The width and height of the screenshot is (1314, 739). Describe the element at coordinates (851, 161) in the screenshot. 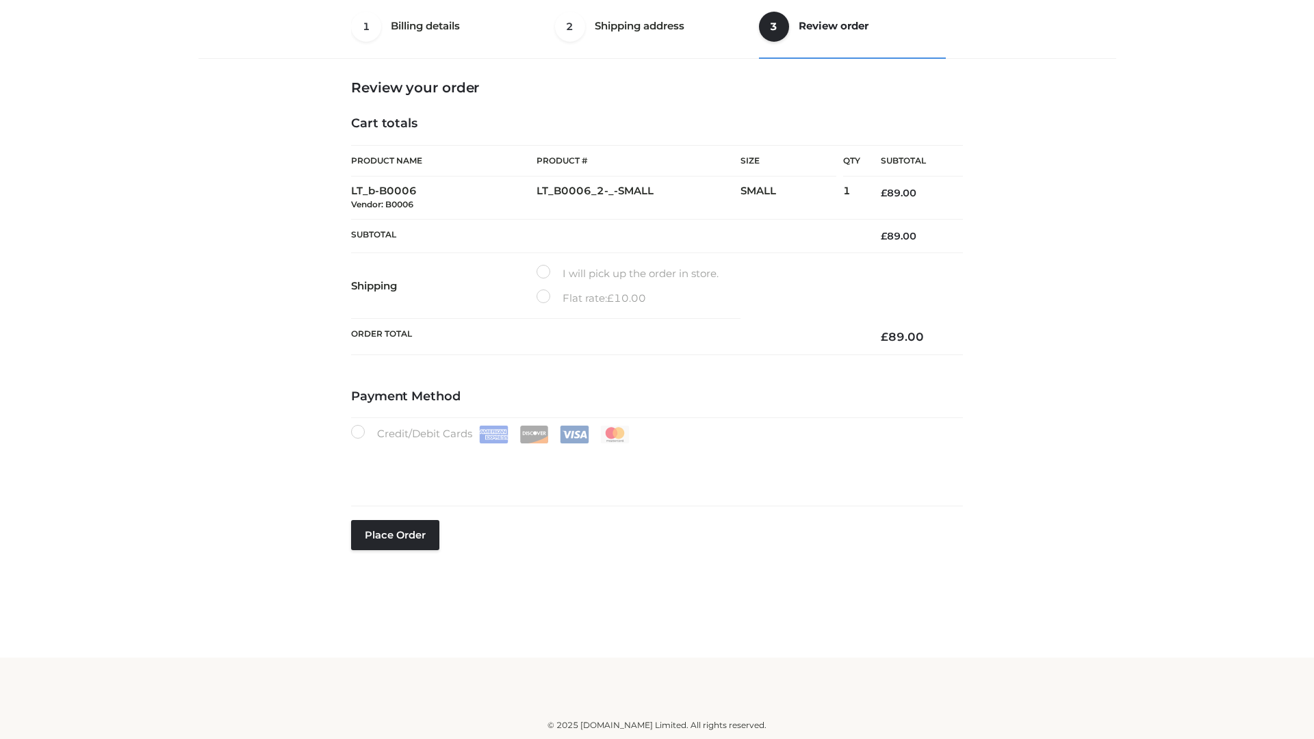

I see `th: Qty` at that location.